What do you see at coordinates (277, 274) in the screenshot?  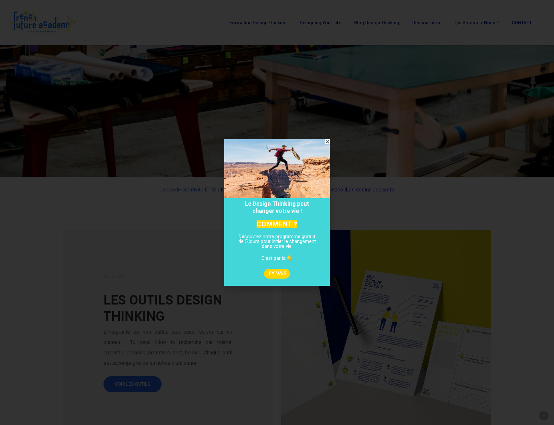 I see `a: J'Y VAIS` at bounding box center [277, 274].